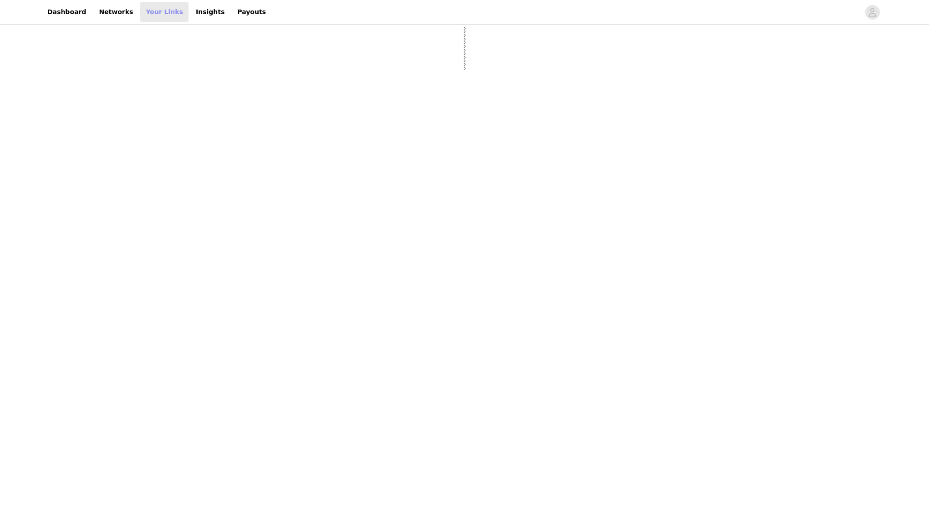  What do you see at coordinates (164, 12) in the screenshot?
I see `a: Your Links` at bounding box center [164, 12].